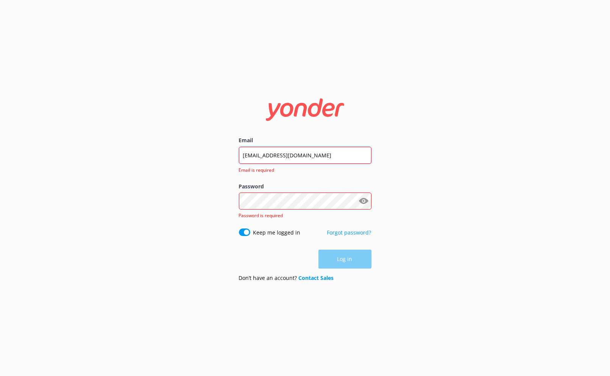 Image resolution: width=610 pixels, height=376 pixels. Describe the element at coordinates (305, 140) in the screenshot. I see `label: Email` at that location.